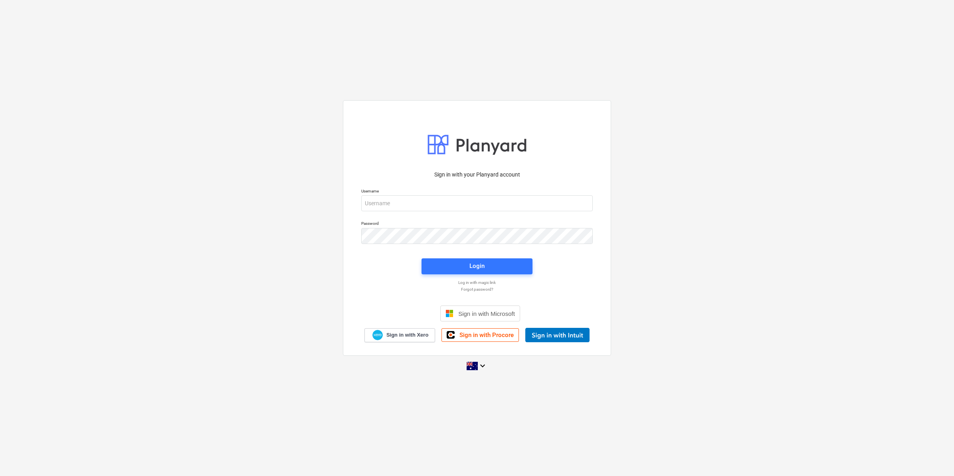 The height and width of the screenshot is (476, 954). What do you see at coordinates (407, 335) in the screenshot?
I see `span: Sign in with Xero` at bounding box center [407, 335].